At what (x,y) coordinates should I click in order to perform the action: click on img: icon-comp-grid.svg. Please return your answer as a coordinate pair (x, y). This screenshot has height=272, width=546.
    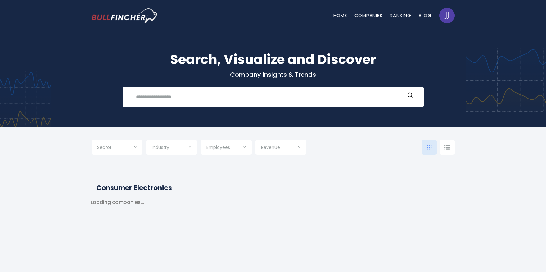
    Looking at the image, I should click on (429, 147).